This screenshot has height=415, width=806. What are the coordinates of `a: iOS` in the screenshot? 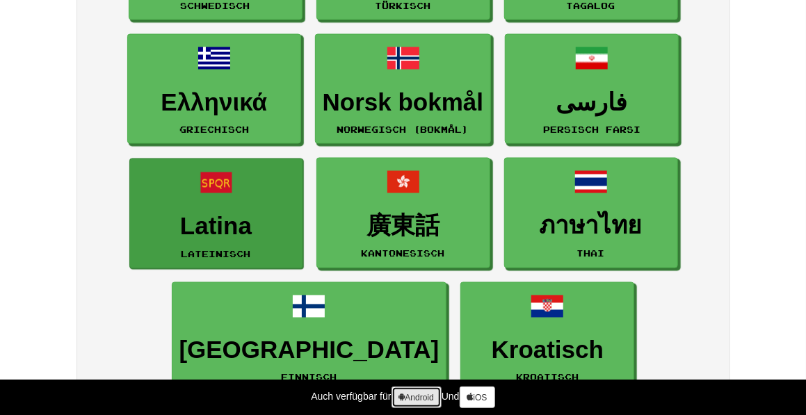 It's located at (477, 397).